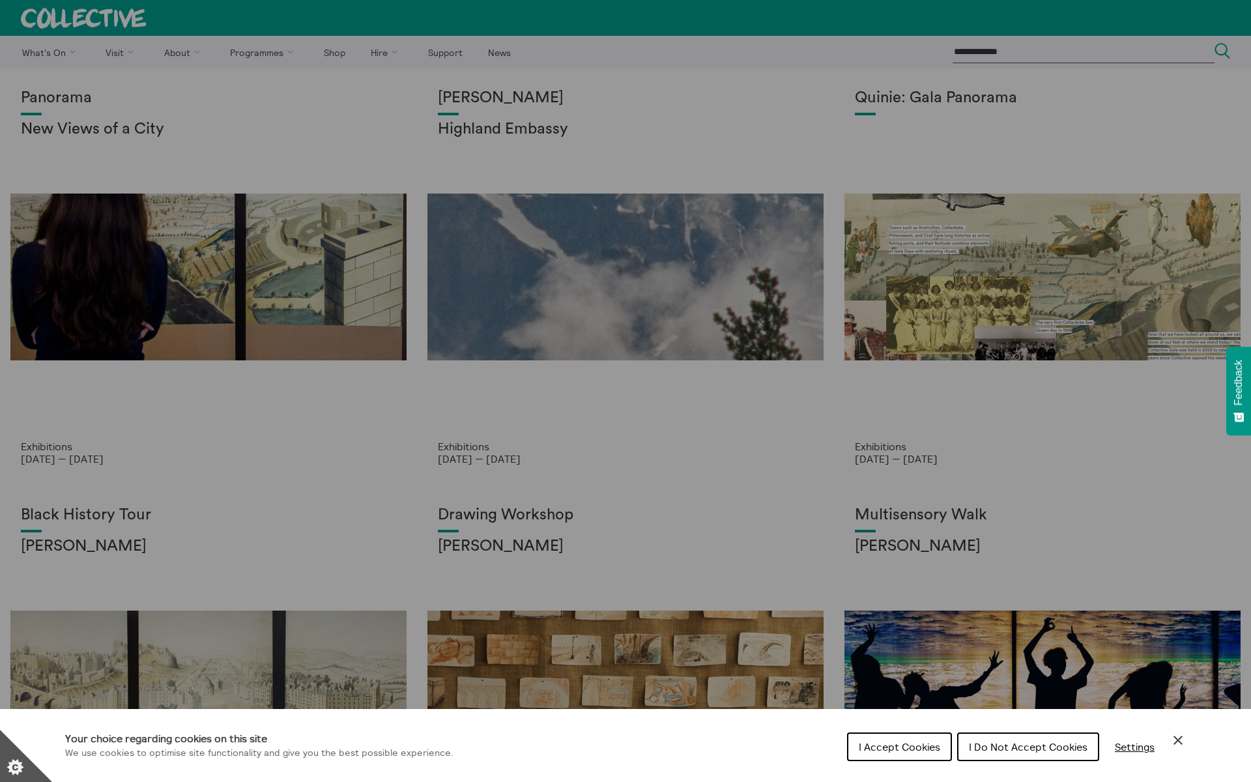 The image size is (1251, 782). Describe the element at coordinates (1134, 746) in the screenshot. I see `span: Settings` at that location.